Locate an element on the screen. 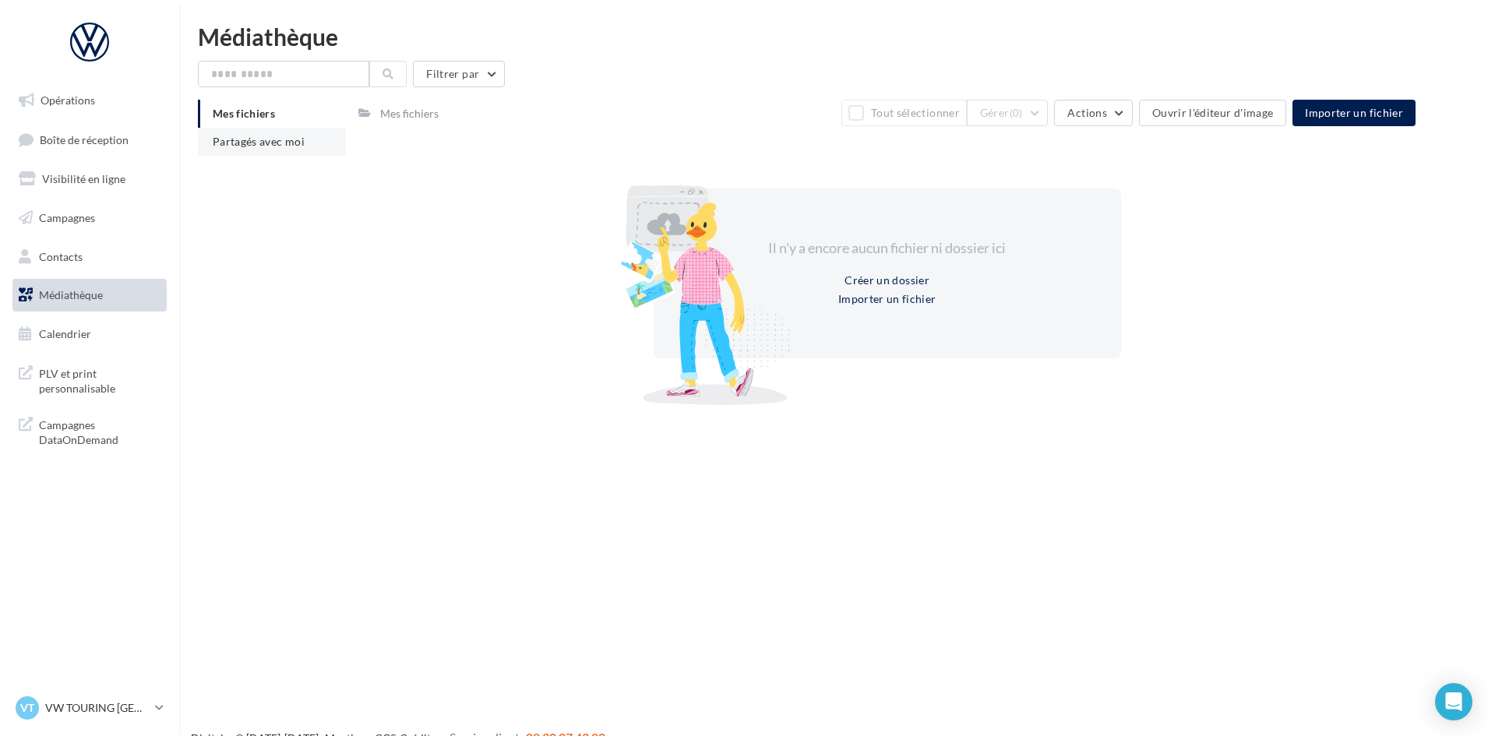 This screenshot has height=736, width=1488. a: Campagnes is located at coordinates (90, 218).